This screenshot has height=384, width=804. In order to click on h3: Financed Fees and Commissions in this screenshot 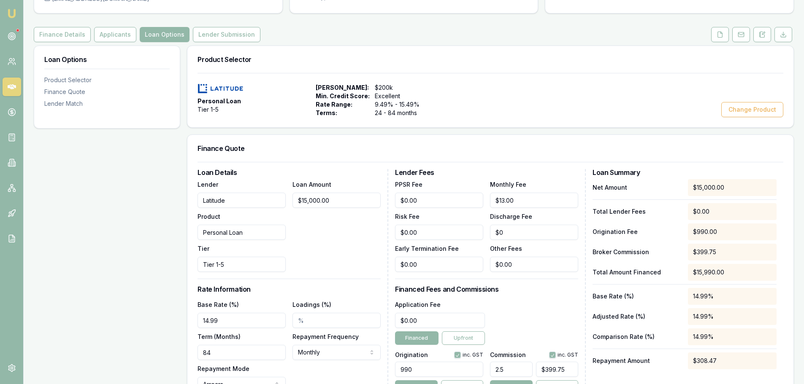, I will do `click(486, 289)`.